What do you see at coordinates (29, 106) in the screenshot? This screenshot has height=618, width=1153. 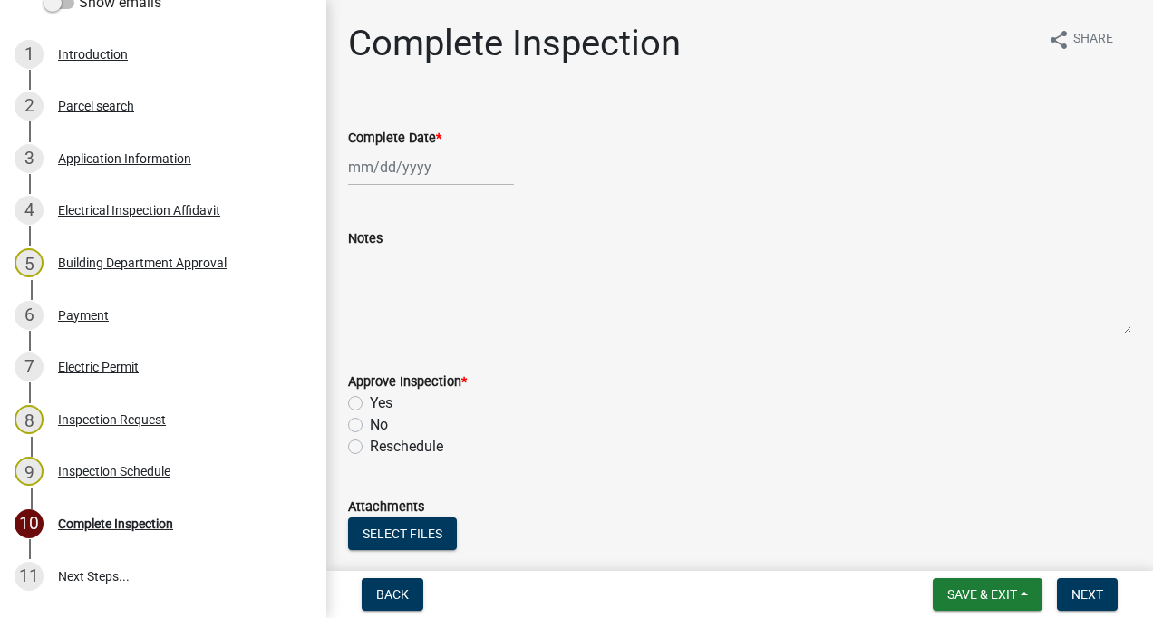 I see `div: 2` at bounding box center [29, 106].